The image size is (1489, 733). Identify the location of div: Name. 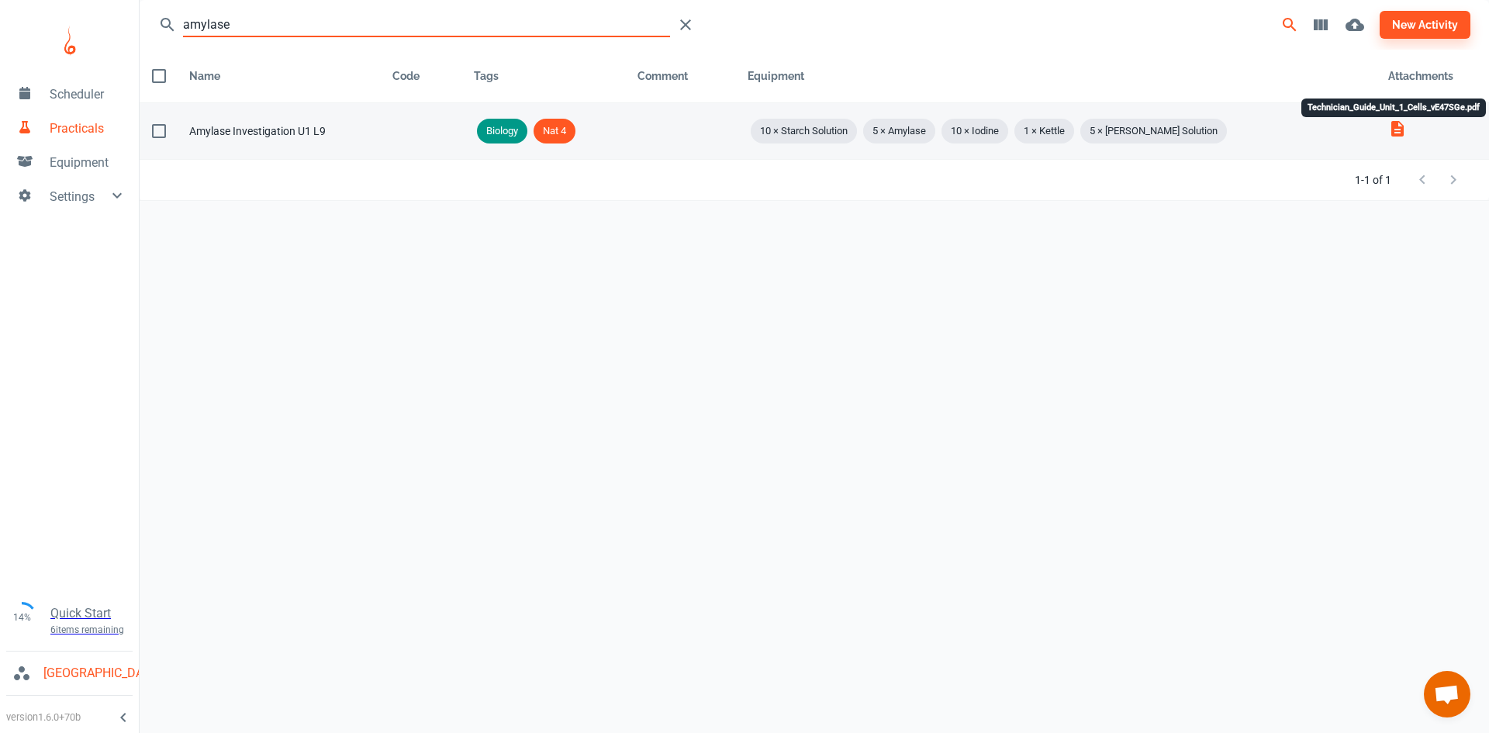
(205, 76).